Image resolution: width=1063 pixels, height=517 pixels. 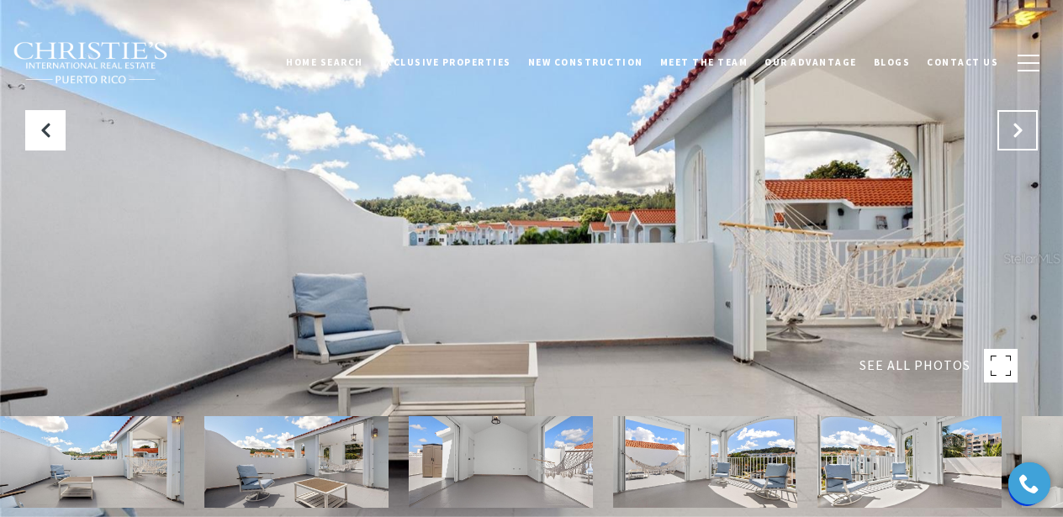 I want to click on span: Blogs, so click(x=892, y=62).